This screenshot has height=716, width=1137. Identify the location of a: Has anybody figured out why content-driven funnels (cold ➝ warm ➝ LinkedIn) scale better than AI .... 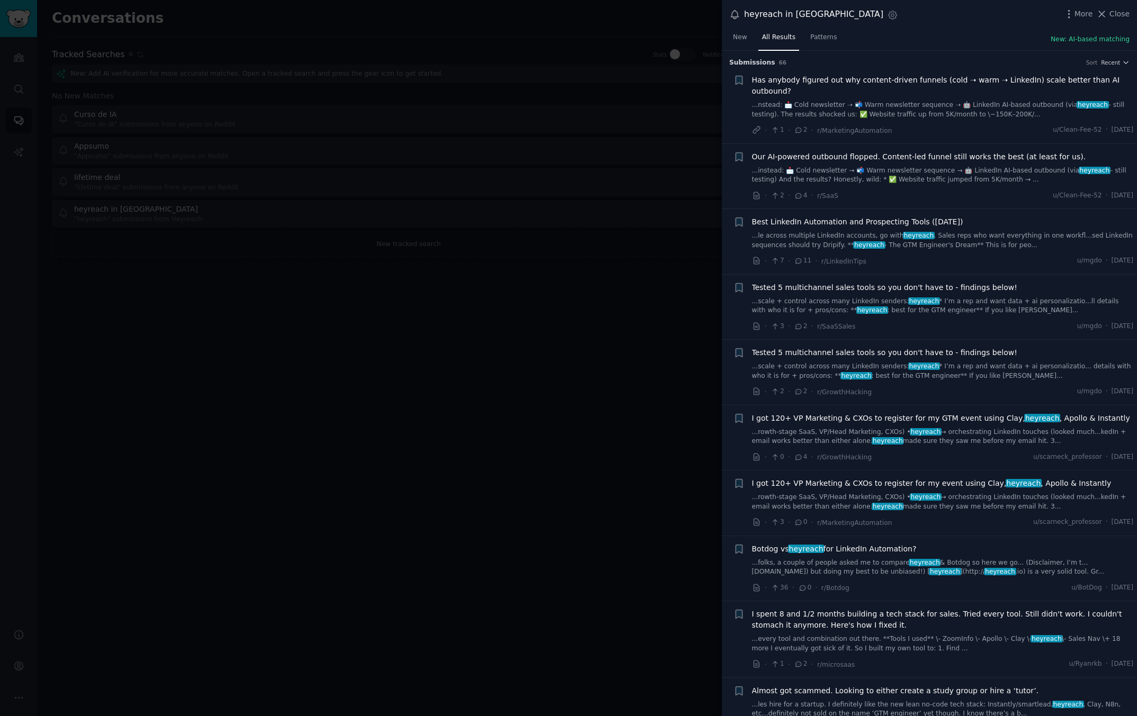
(942, 86).